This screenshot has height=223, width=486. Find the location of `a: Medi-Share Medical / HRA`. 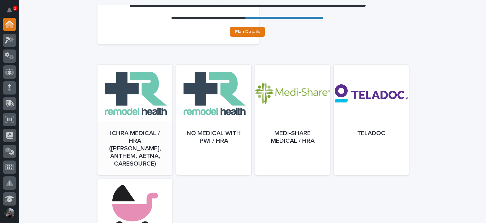

a: Medi-Share Medical / HRA is located at coordinates (292, 120).